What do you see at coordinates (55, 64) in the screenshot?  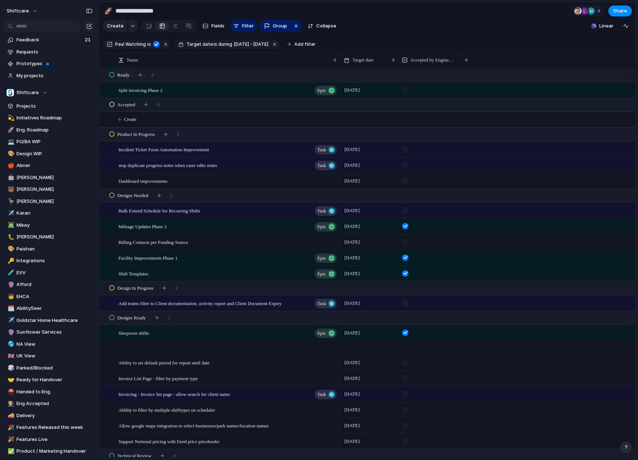 I see `span: Prototypes` at bounding box center [55, 64].